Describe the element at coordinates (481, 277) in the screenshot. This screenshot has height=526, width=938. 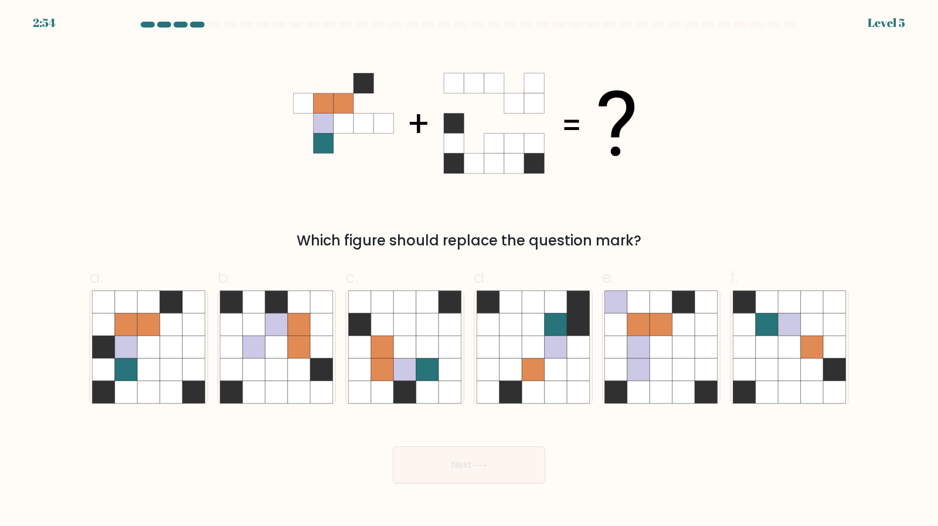
I see `span: d.` at that location.